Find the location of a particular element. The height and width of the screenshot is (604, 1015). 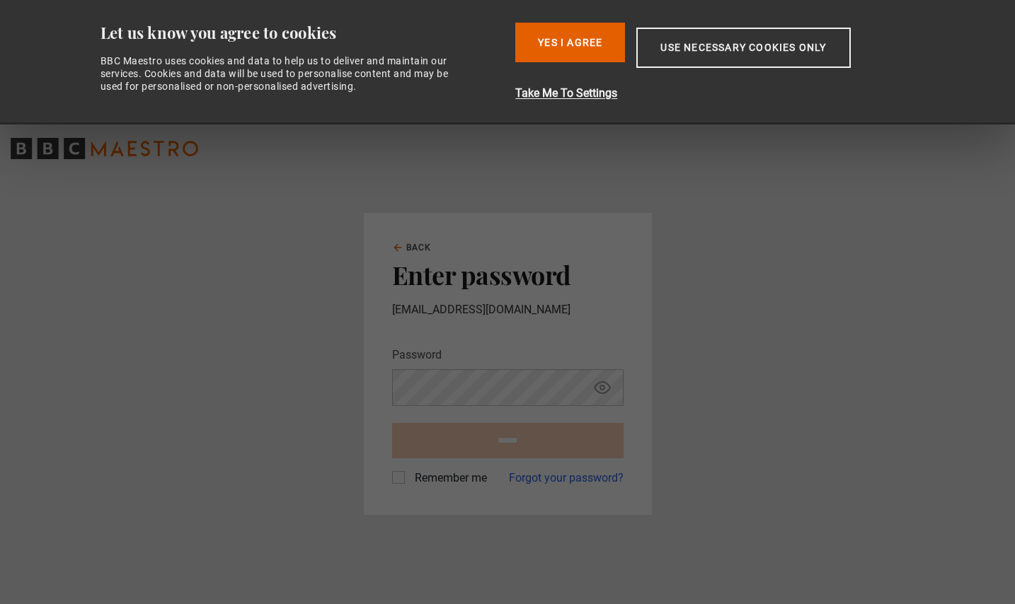

span: Back is located at coordinates (419, 248).